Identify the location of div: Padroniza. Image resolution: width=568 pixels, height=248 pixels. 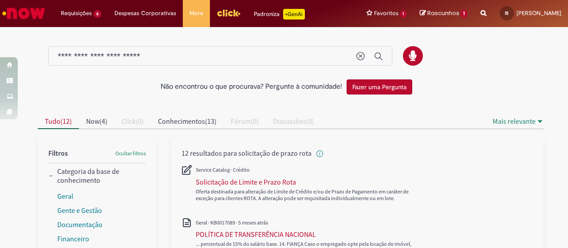
(279, 14).